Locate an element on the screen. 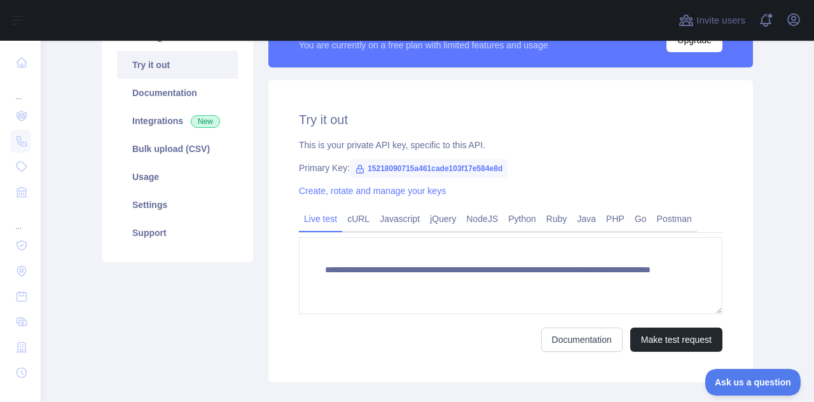  a: PHP is located at coordinates (615, 219).